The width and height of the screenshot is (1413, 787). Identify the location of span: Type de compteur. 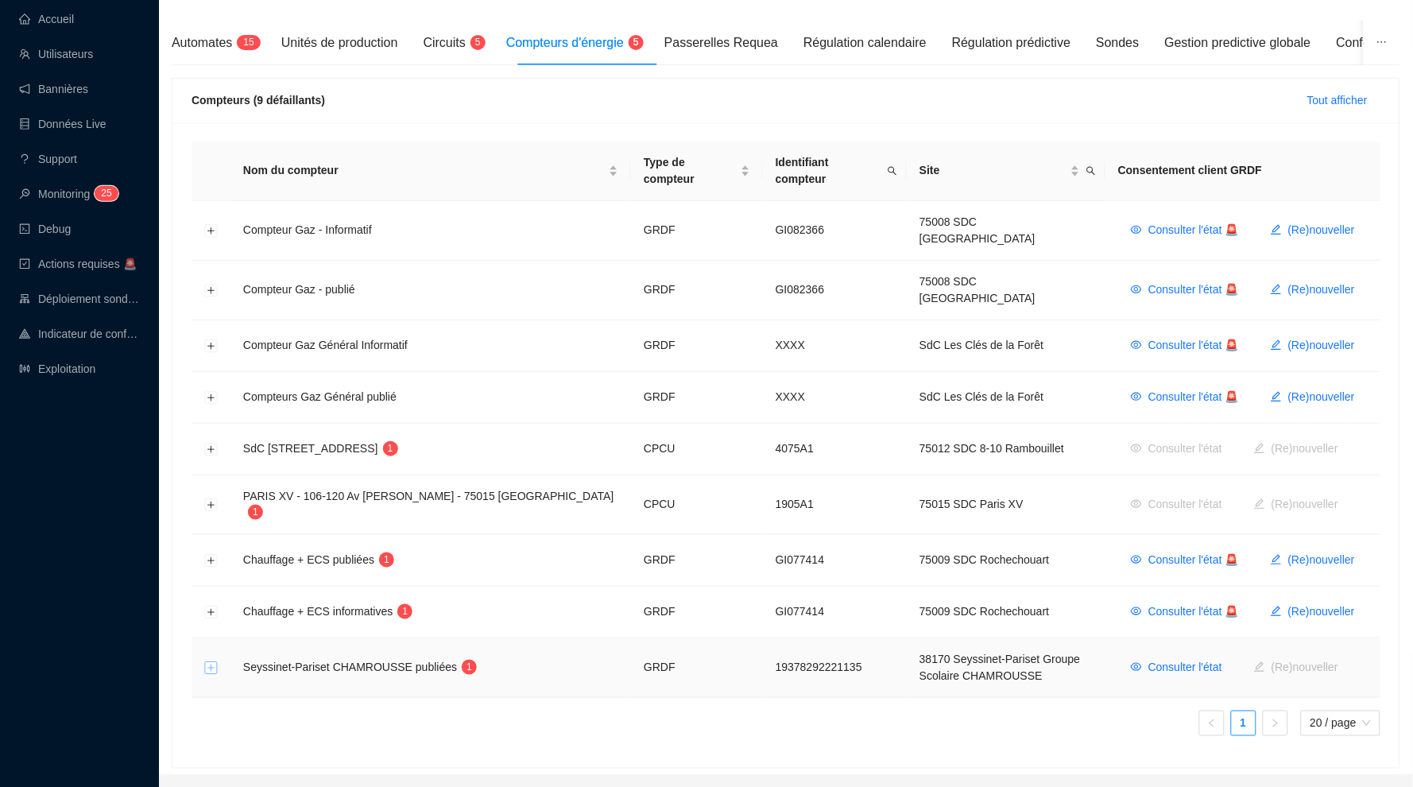
(691, 171).